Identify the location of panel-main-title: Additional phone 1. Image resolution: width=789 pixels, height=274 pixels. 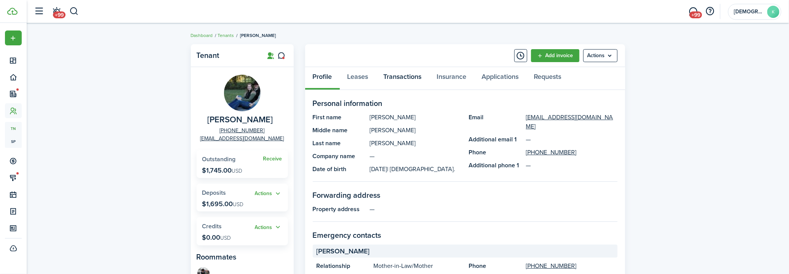
(495, 165).